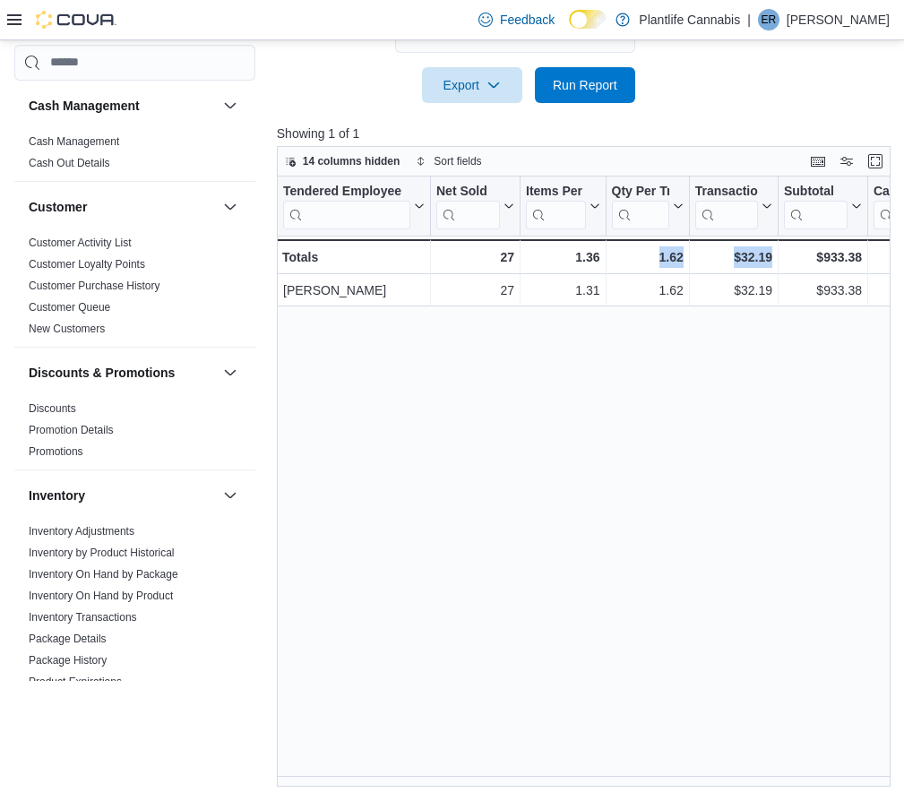 This screenshot has width=904, height=801. Describe the element at coordinates (82, 617) in the screenshot. I see `span: Inventory Transactions` at that location.